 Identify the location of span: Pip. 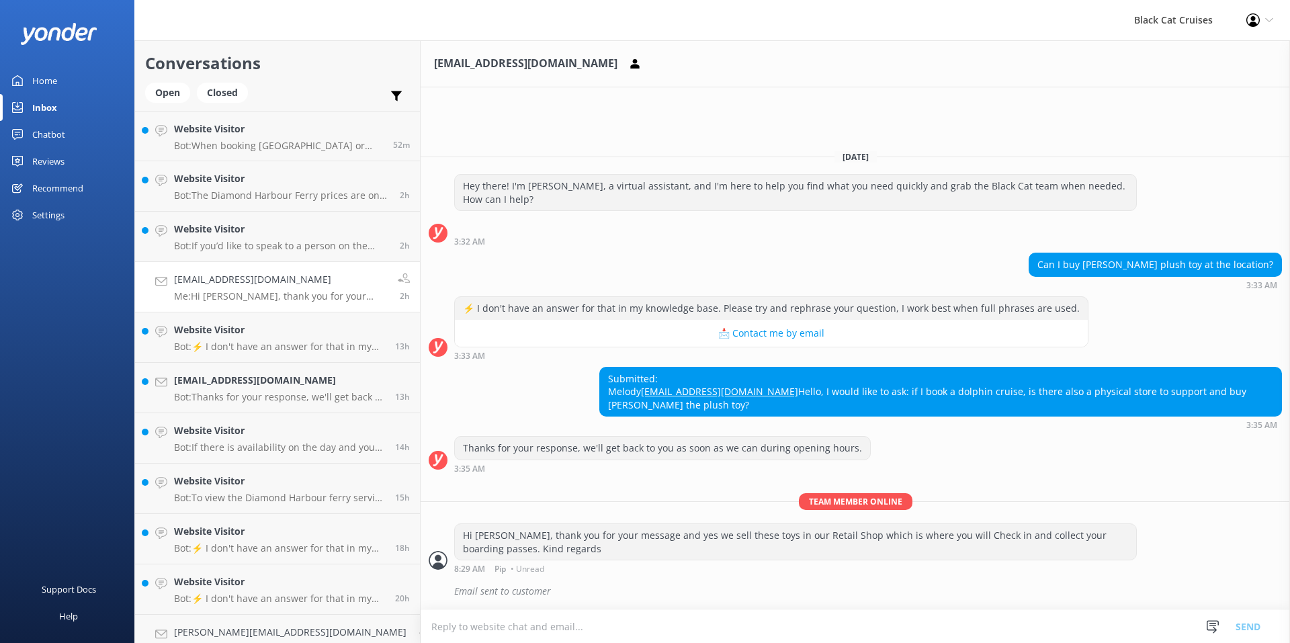
(500, 569).